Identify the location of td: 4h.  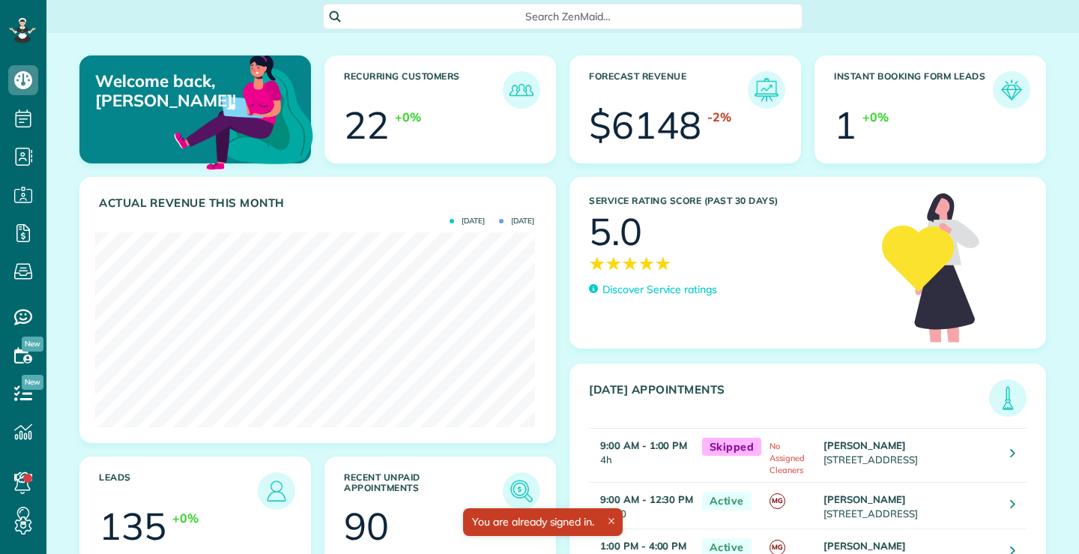
(642, 455).